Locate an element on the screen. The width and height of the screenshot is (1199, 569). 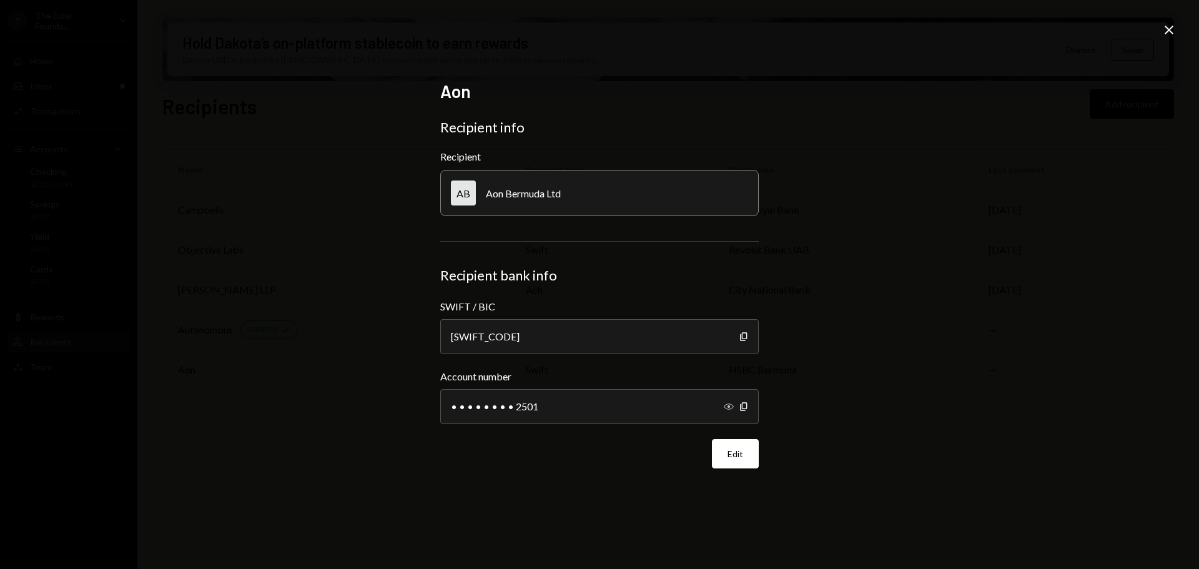
div: Recipient info is located at coordinates (599, 127).